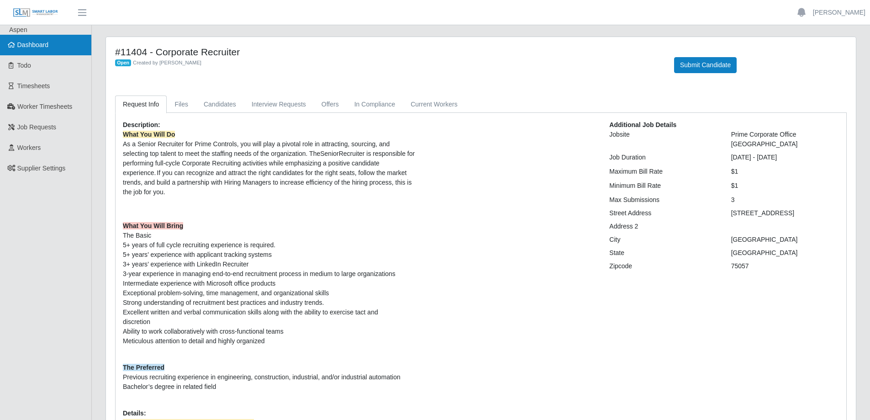 This screenshot has width=870, height=420. What do you see at coordinates (663, 185) in the screenshot?
I see `div: Minimum Bill Rate` at bounding box center [663, 185].